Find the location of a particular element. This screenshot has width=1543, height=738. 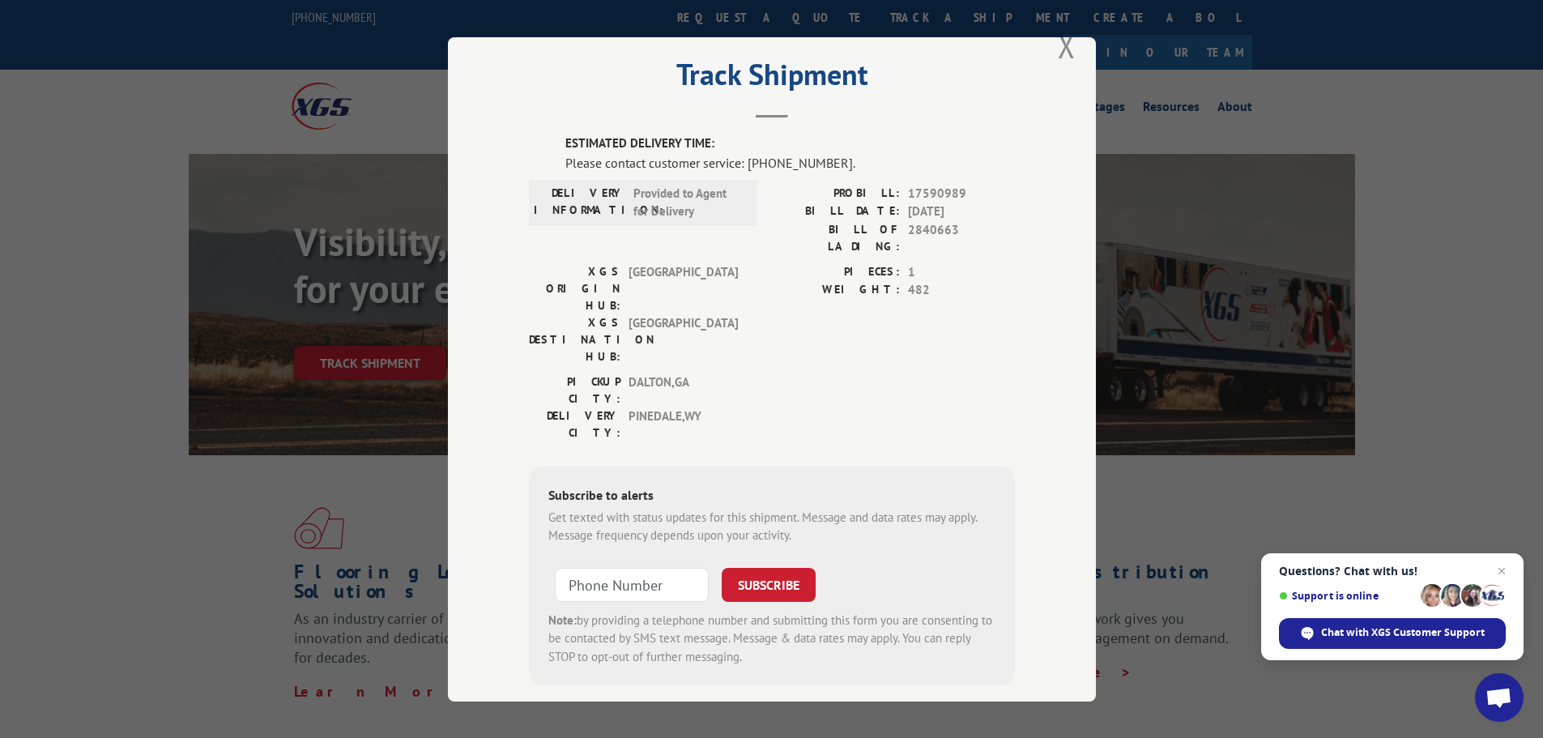

label: DELIVERY INFORMATION: is located at coordinates (579, 202).